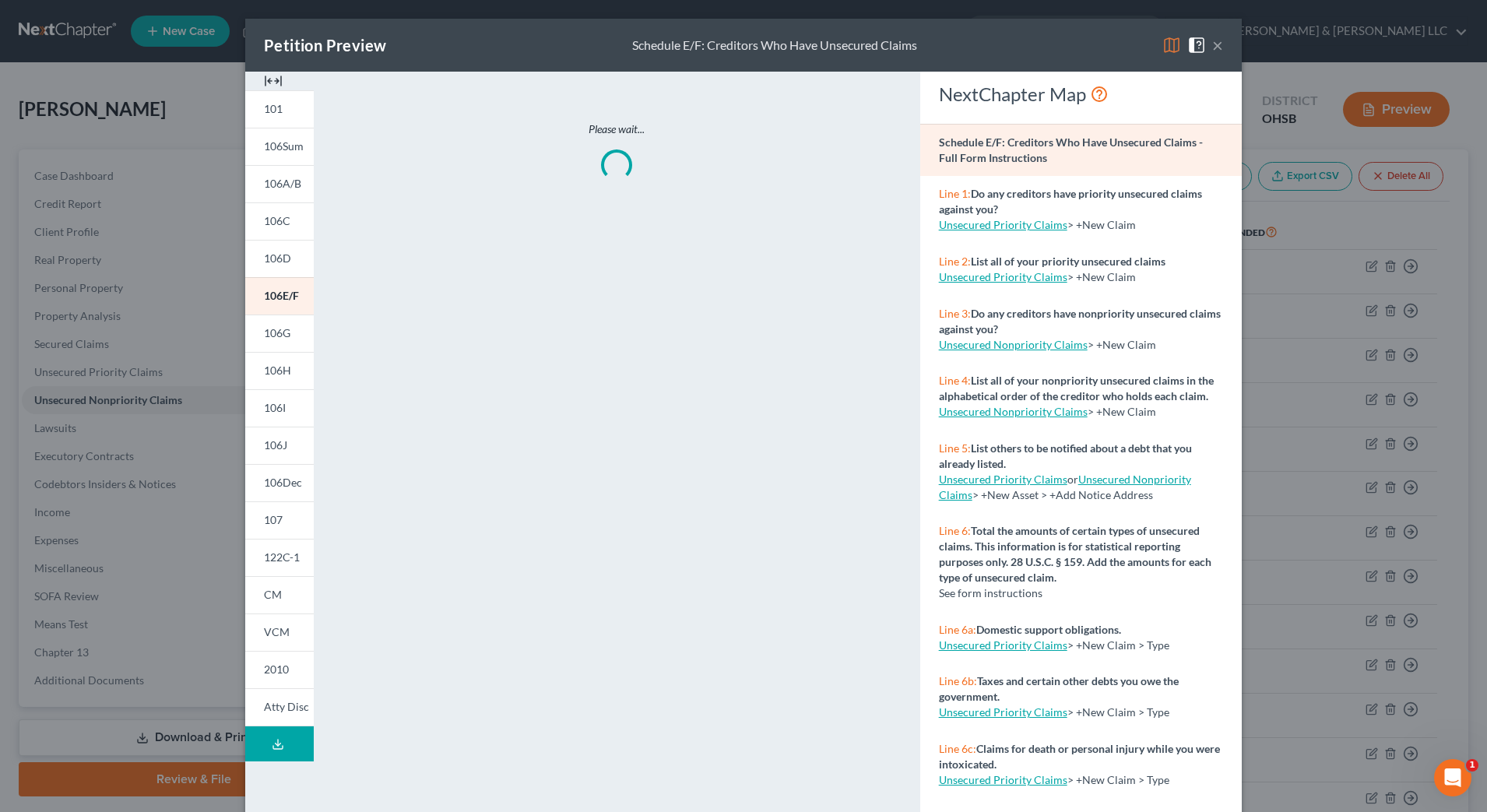 The image size is (1487, 812). What do you see at coordinates (957, 748) in the screenshot?
I see `span: Line 6c:` at bounding box center [957, 748].